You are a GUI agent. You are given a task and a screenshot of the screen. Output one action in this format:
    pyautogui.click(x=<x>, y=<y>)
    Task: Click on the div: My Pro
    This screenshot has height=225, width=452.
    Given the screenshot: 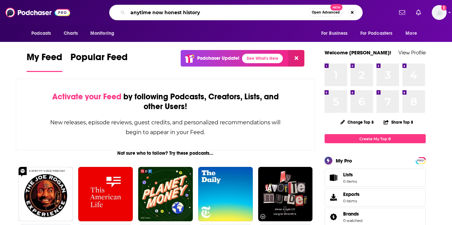 What is the action you would take?
    pyautogui.click(x=344, y=160)
    